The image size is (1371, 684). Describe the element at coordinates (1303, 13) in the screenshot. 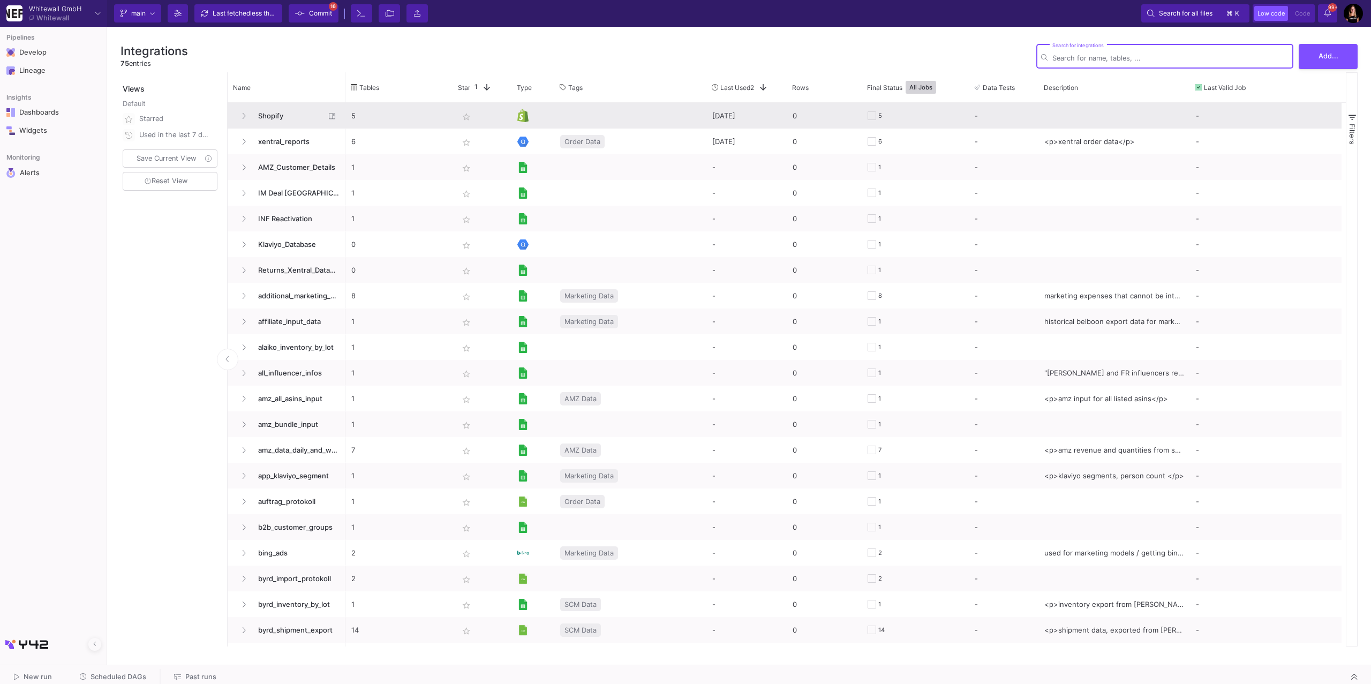

I see `span: Code` at that location.